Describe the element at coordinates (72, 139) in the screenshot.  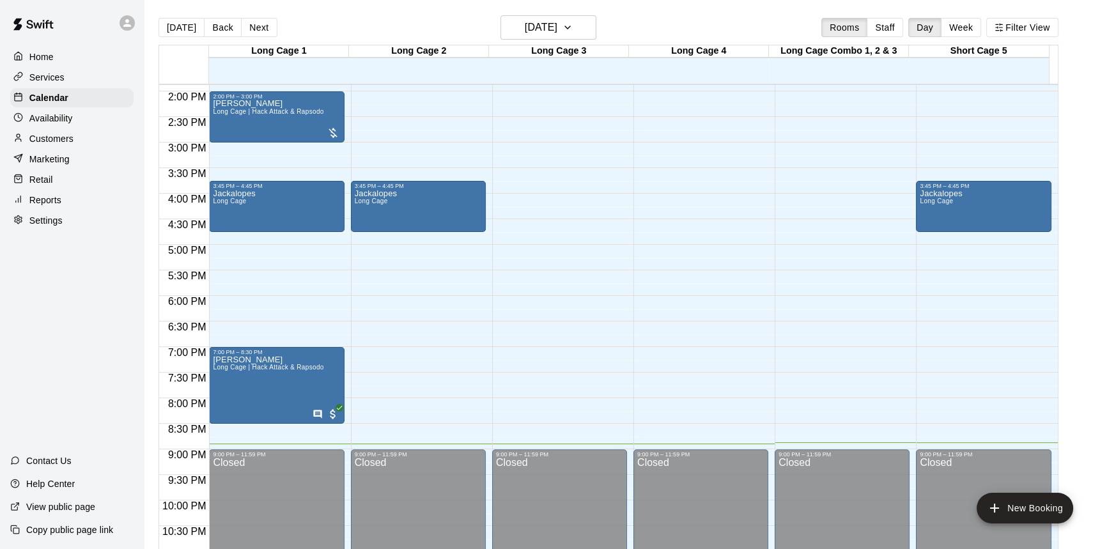
I see `div: Customers` at that location.